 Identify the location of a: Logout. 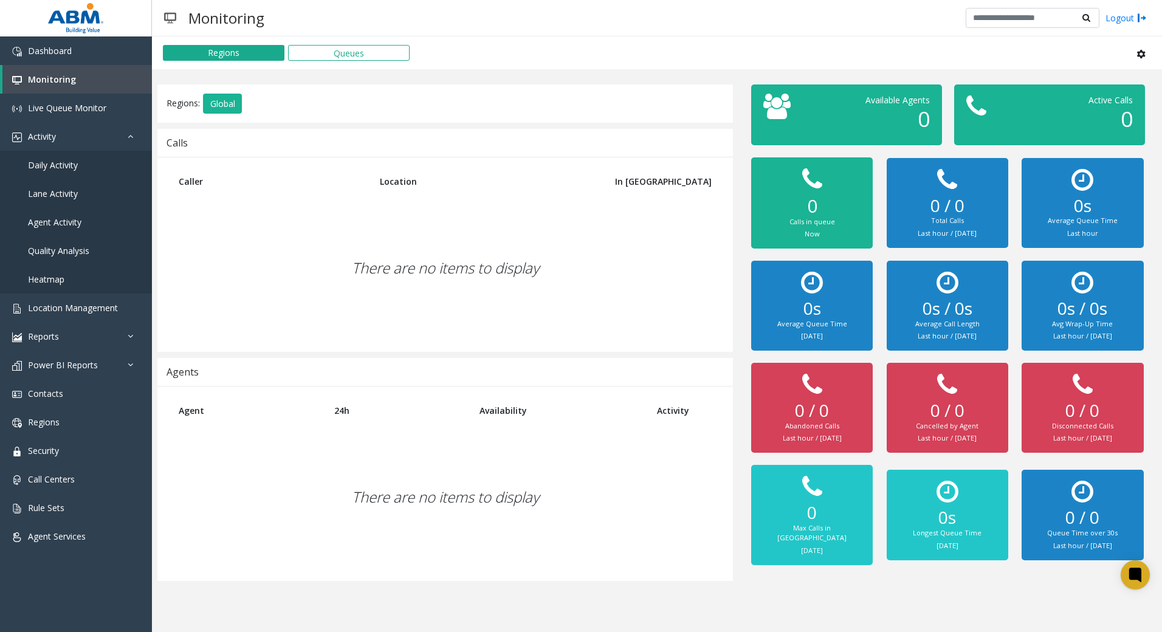
(1126, 18).